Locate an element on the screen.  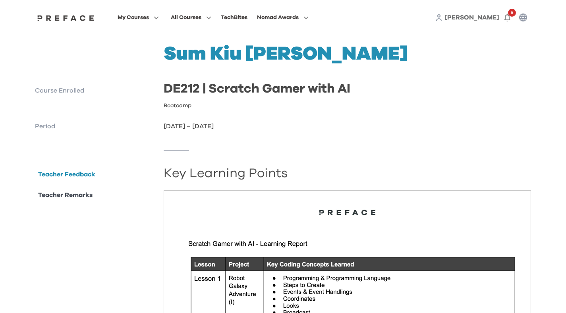
h2: DE212 | Scratch Gamer with AI is located at coordinates (348, 89).